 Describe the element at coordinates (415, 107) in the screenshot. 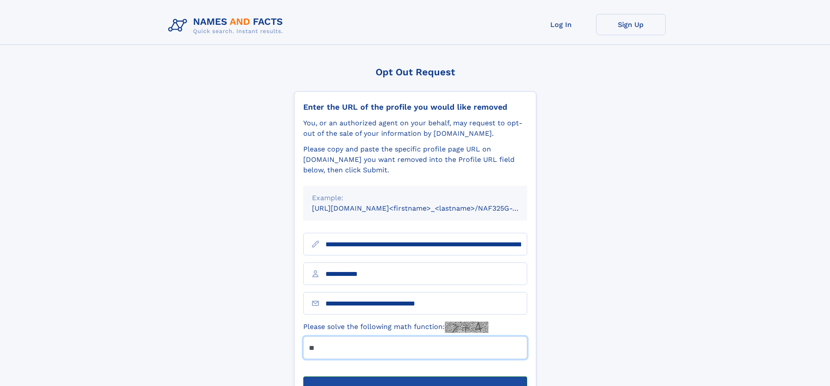

I see `div: Enter the URL of the profile you would like removed` at that location.